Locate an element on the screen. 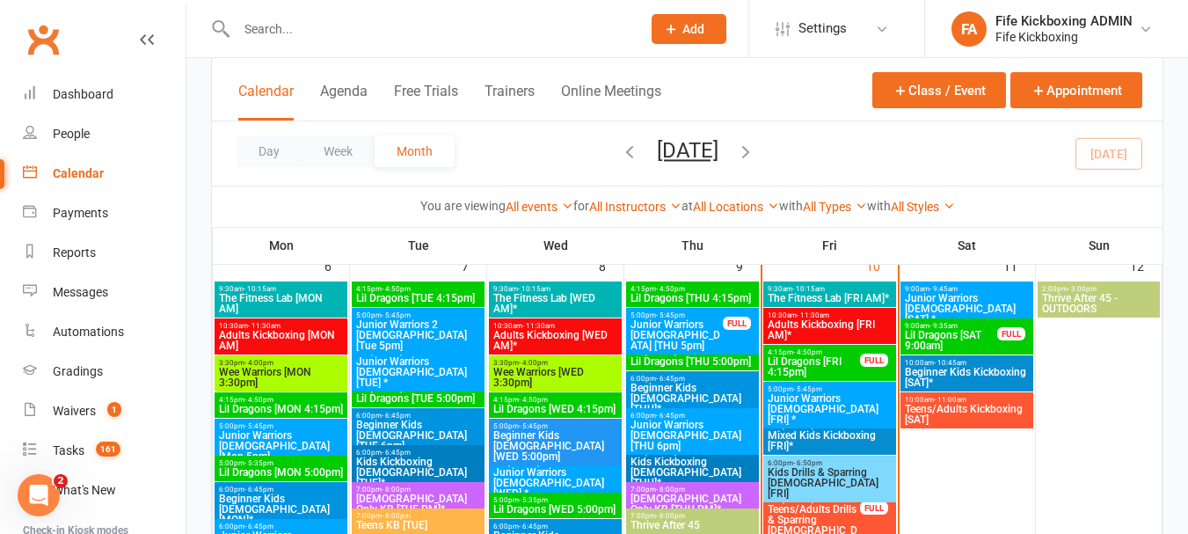 Image resolution: width=1188 pixels, height=534 pixels. span: The Fitness Lab [WED AM]* is located at coordinates (555, 303).